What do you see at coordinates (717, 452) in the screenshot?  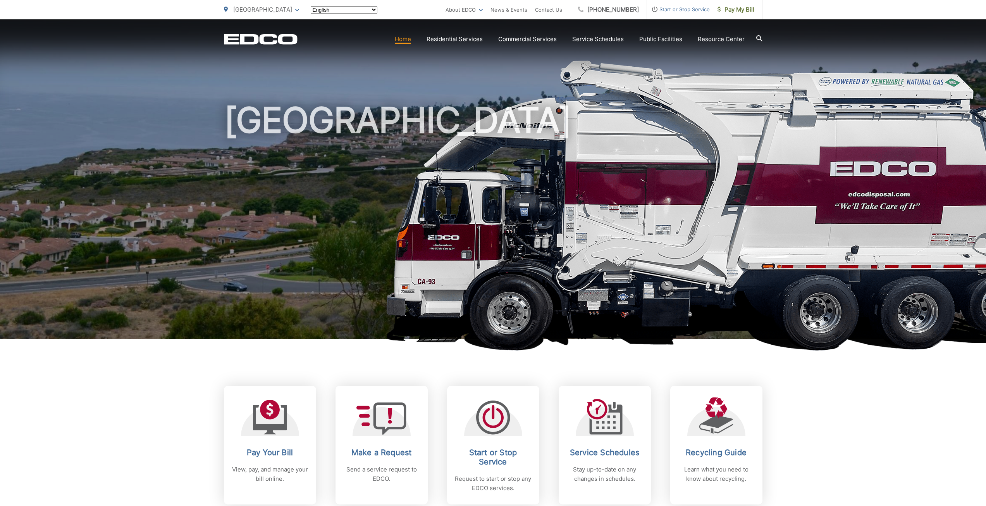 I see `h2: Recycling Guide` at bounding box center [717, 452].